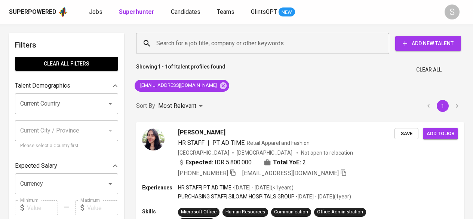 Image resolution: width=473 pixels, height=219 pixels. What do you see at coordinates (36, 166) in the screenshot?
I see `p: Expected Salary` at bounding box center [36, 166].